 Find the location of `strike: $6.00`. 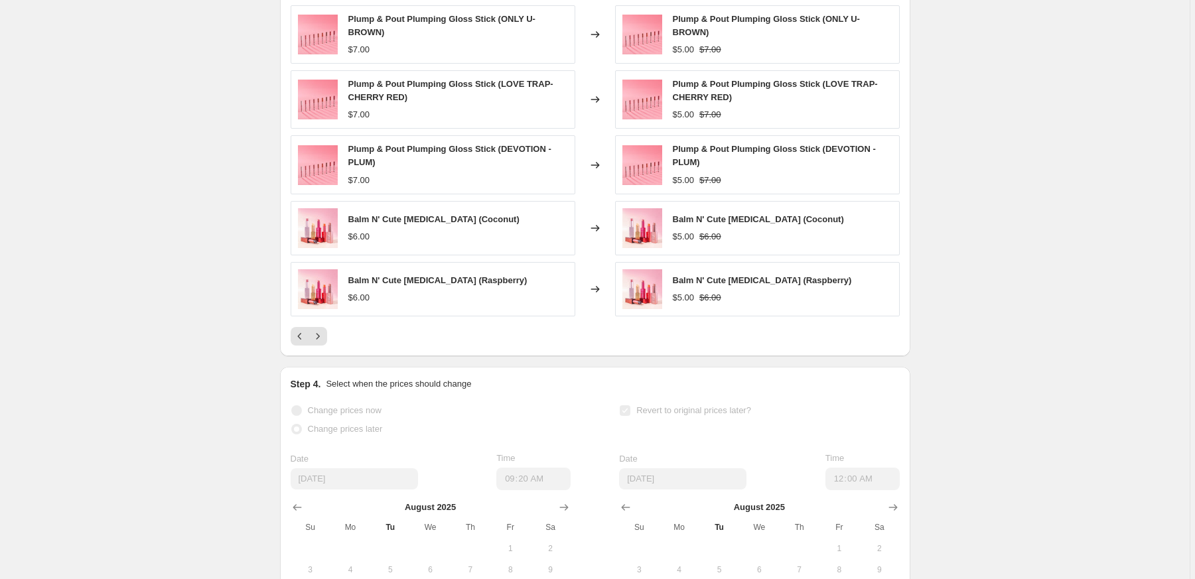

strike: $6.00 is located at coordinates (710, 237).